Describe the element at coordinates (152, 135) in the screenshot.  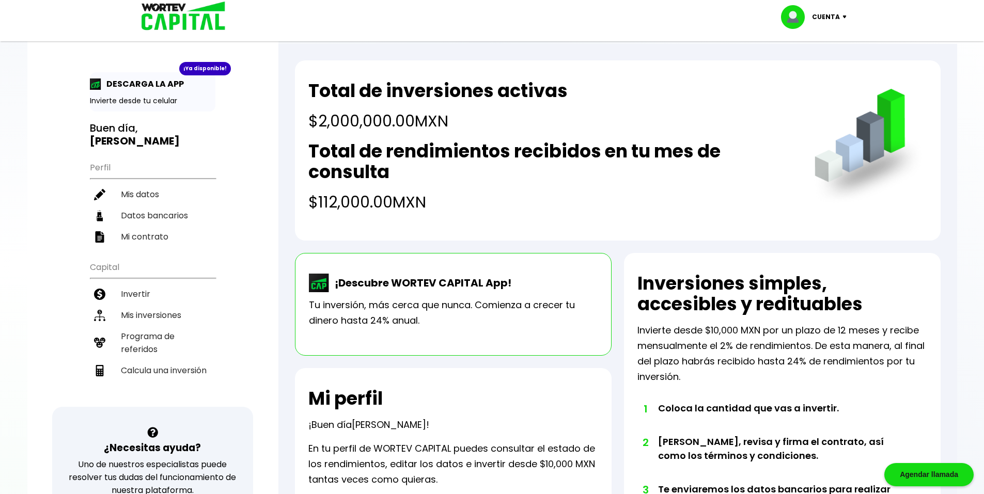
I see `h3: Buen día,` at that location.